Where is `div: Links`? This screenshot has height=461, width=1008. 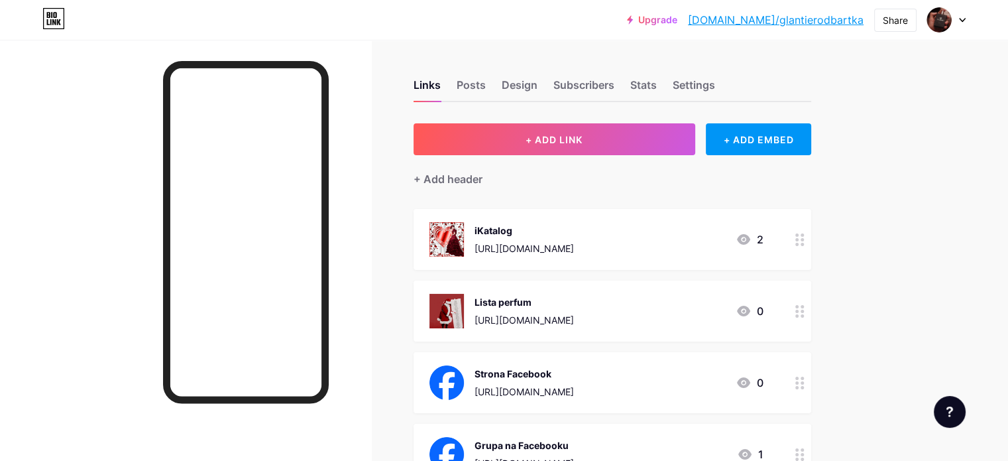
div: Links is located at coordinates (427, 89).